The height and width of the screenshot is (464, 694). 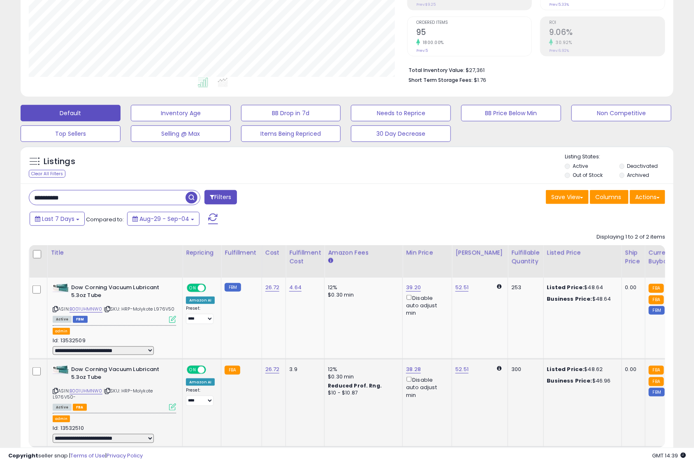 I want to click on small: 30.92%, so click(x=562, y=42).